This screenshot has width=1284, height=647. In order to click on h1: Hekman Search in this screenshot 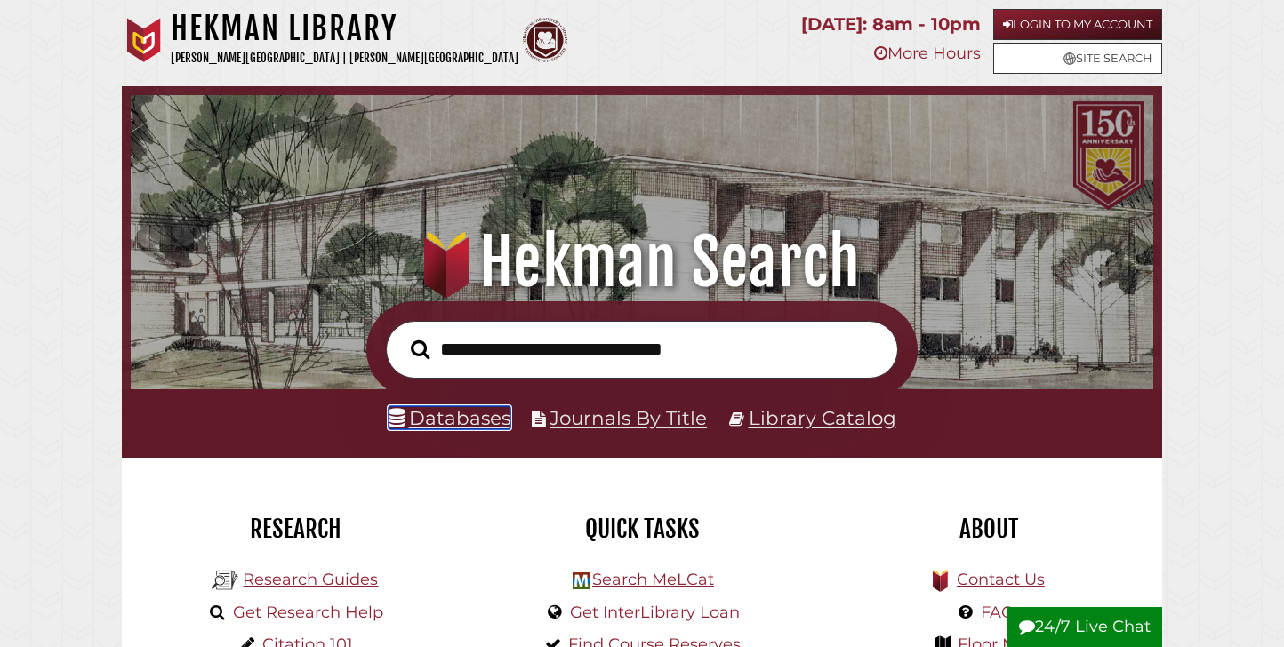, I will do `click(642, 262)`.